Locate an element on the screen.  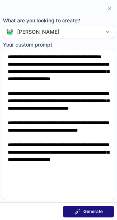
button: Generate is located at coordinates (89, 211).